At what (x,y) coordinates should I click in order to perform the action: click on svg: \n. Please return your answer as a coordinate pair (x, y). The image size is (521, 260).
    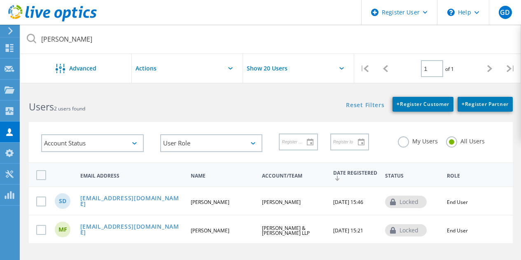
    Looking at the image, I should click on (451, 12).